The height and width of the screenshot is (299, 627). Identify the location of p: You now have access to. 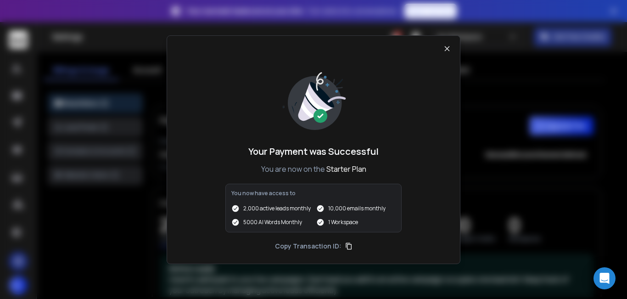
(313, 193).